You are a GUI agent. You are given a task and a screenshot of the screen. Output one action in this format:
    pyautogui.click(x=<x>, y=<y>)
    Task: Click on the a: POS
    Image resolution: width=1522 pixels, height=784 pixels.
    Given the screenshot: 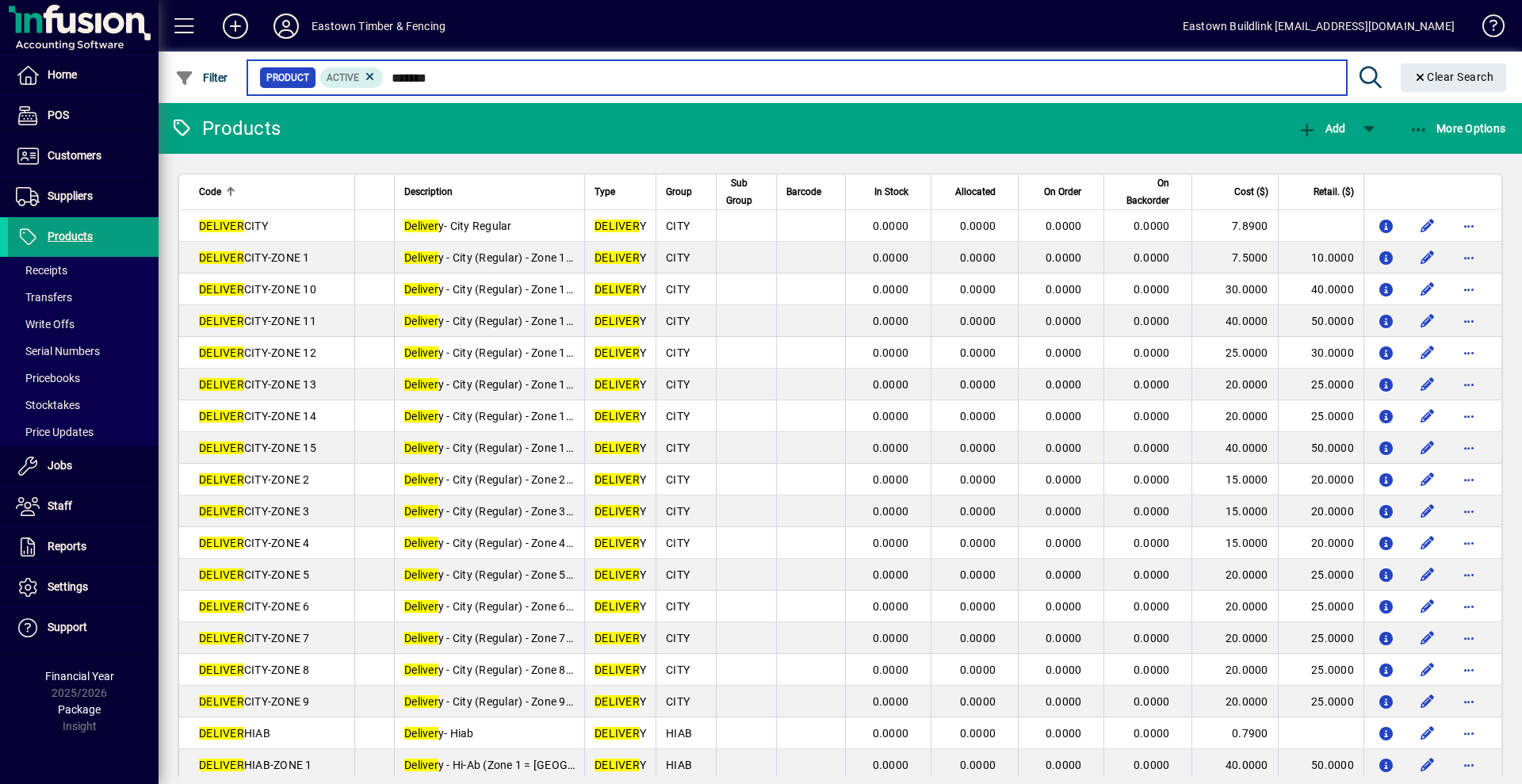 What is the action you would take?
    pyautogui.click(x=83, y=116)
    